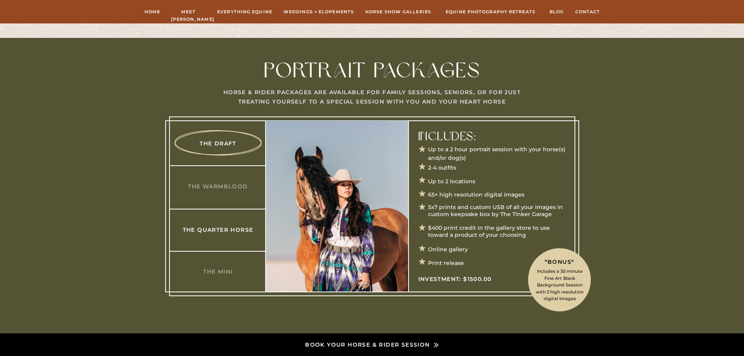 This screenshot has height=356, width=744. I want to click on p: 5x7 prints and custom USB of all your images in custom keepsake box by The Tinker Garage, so click(497, 210).